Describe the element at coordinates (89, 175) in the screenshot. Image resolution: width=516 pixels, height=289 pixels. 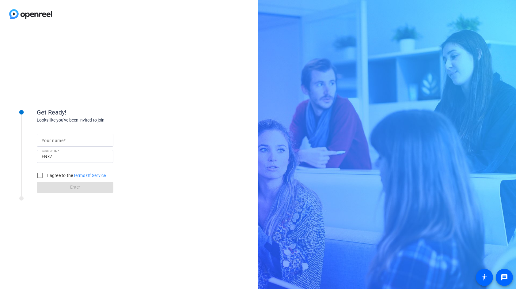
I see `a: Terms Of Service` at that location.